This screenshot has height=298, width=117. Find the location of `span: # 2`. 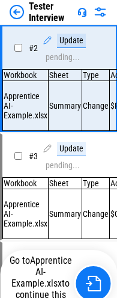

span: # 2 is located at coordinates (33, 48).